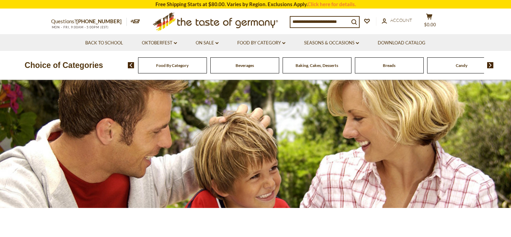 The image size is (511, 237). I want to click on img: previous arrow, so click(131, 65).